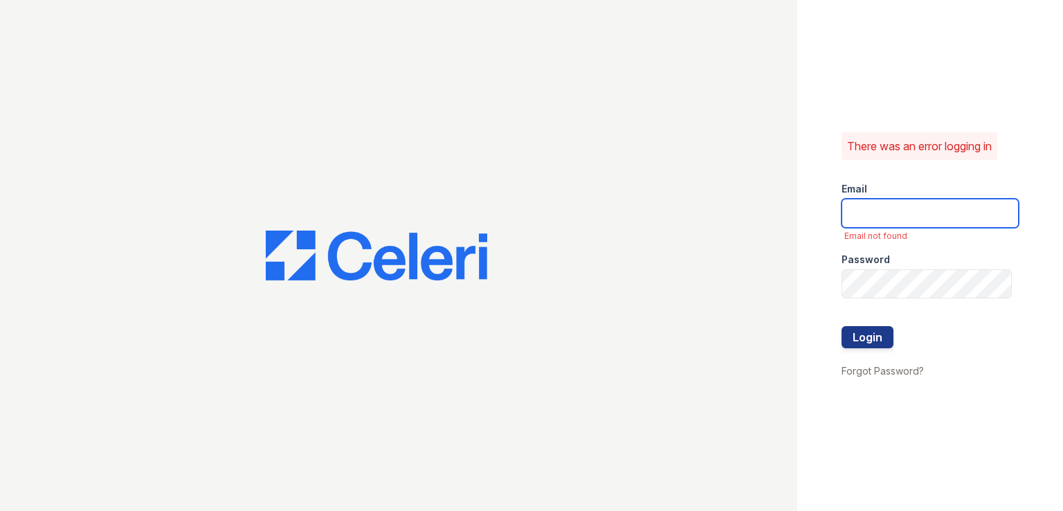 The image size is (1063, 511). What do you see at coordinates (919, 146) in the screenshot?
I see `p: There was an error logging in` at bounding box center [919, 146].